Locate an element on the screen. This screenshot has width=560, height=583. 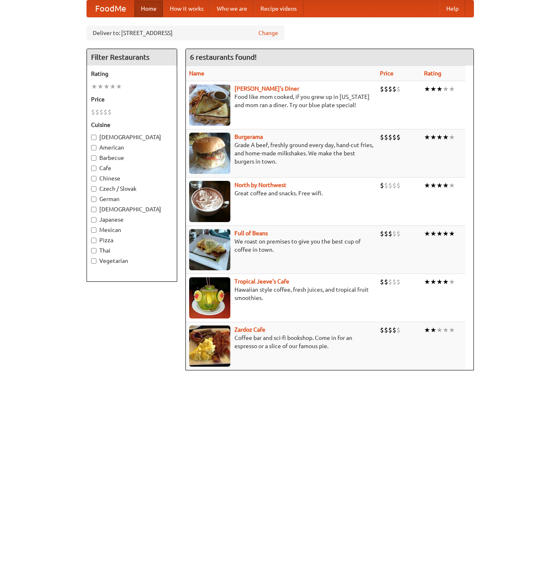
a: Full of Beans is located at coordinates (251, 233).